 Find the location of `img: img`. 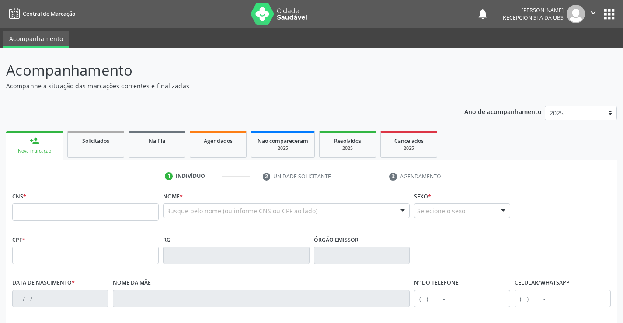

img: img is located at coordinates (576, 14).